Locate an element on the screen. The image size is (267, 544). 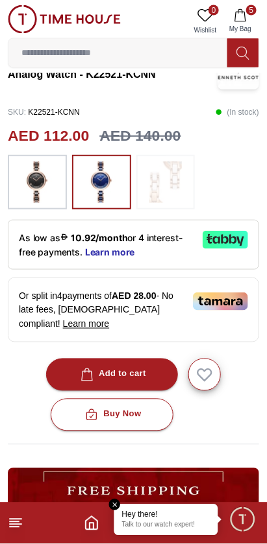
div: Add to cart is located at coordinates (112, 374).